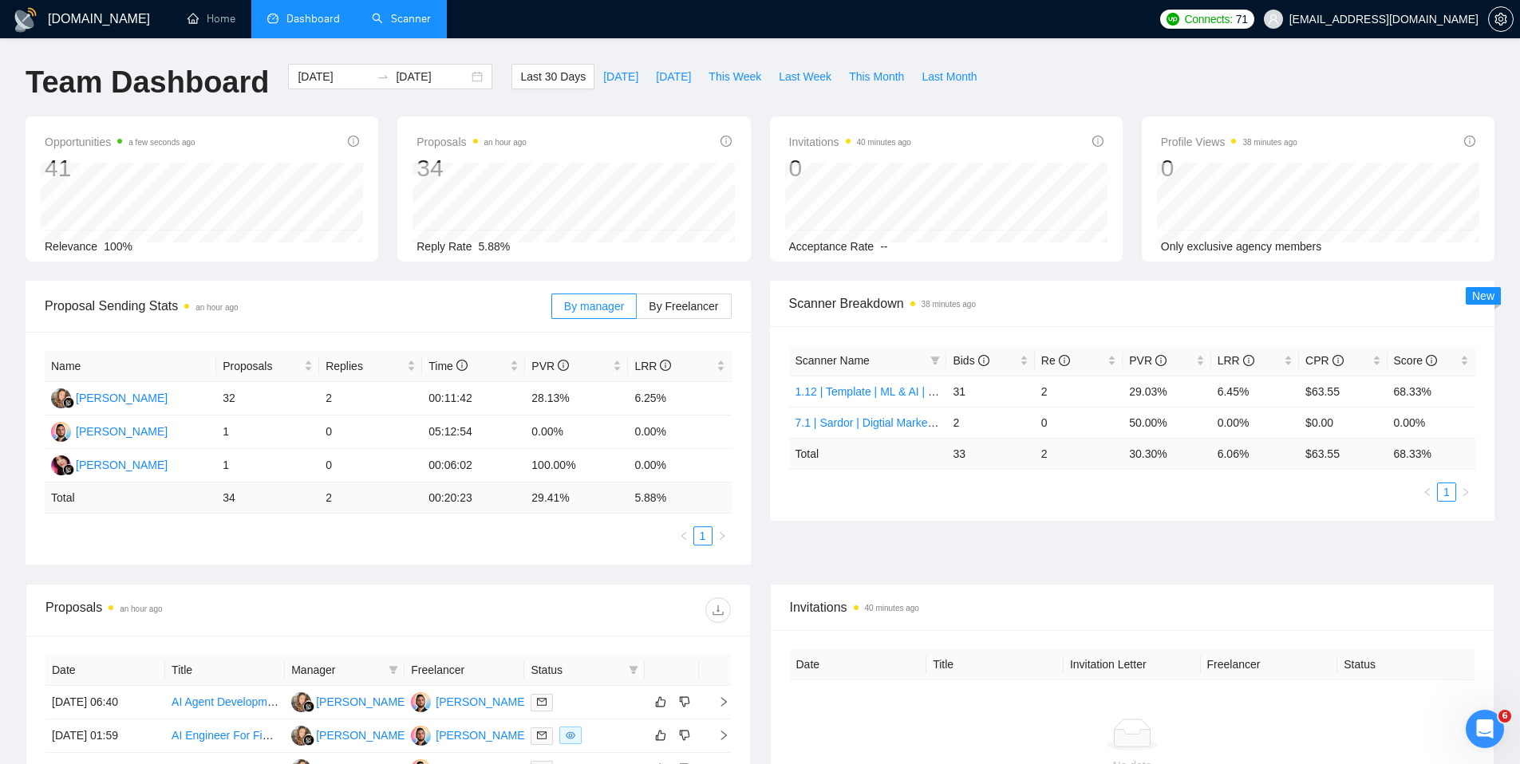  I want to click on span: left, so click(684, 536).